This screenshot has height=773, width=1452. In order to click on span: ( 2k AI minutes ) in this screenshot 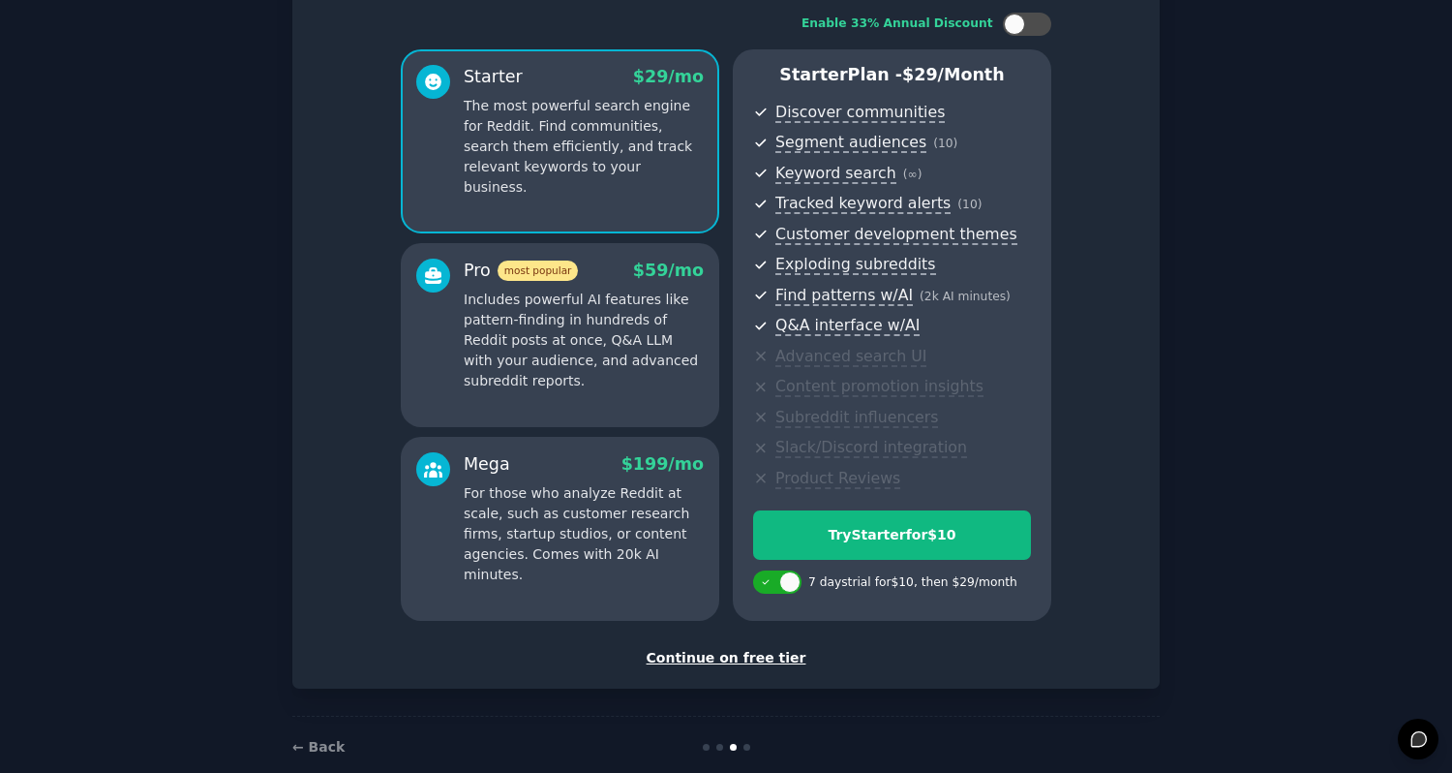, I will do `click(965, 296)`.